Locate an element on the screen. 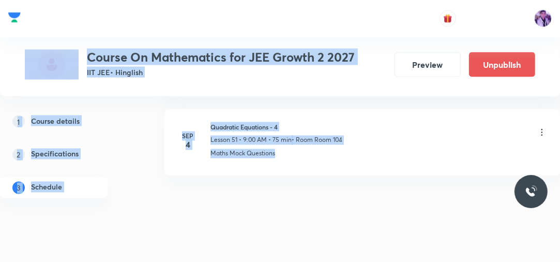 Image resolution: width=560 pixels, height=262 pixels. p: 2 is located at coordinates (19, 155).